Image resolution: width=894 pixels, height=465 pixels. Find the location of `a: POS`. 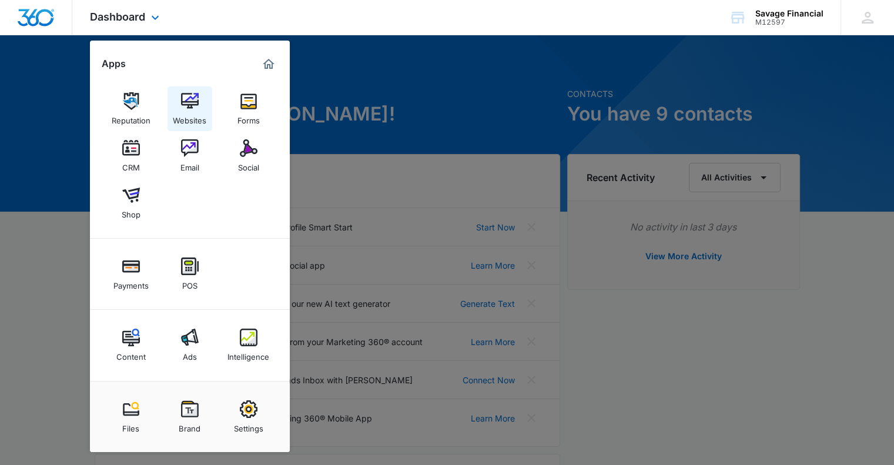

a: POS is located at coordinates (190, 274).